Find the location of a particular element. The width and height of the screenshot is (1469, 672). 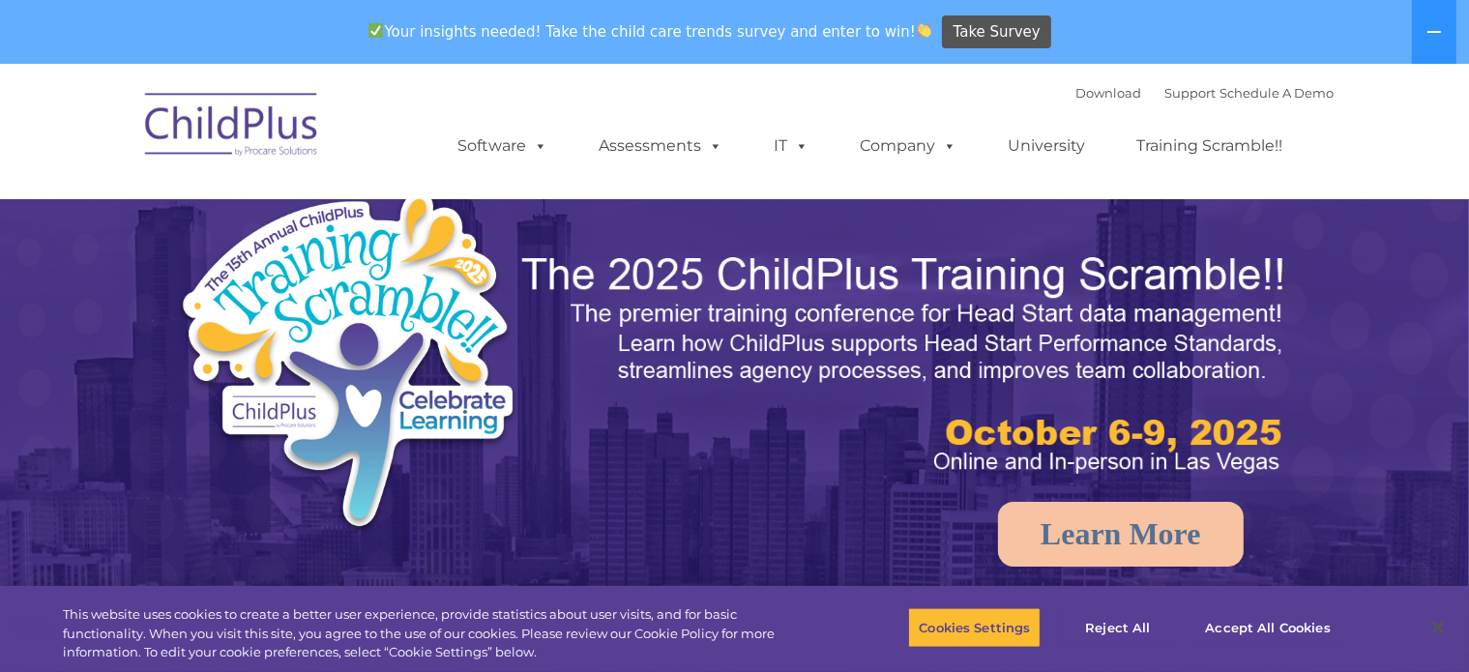

button: Cookies Settings is located at coordinates (974, 628).